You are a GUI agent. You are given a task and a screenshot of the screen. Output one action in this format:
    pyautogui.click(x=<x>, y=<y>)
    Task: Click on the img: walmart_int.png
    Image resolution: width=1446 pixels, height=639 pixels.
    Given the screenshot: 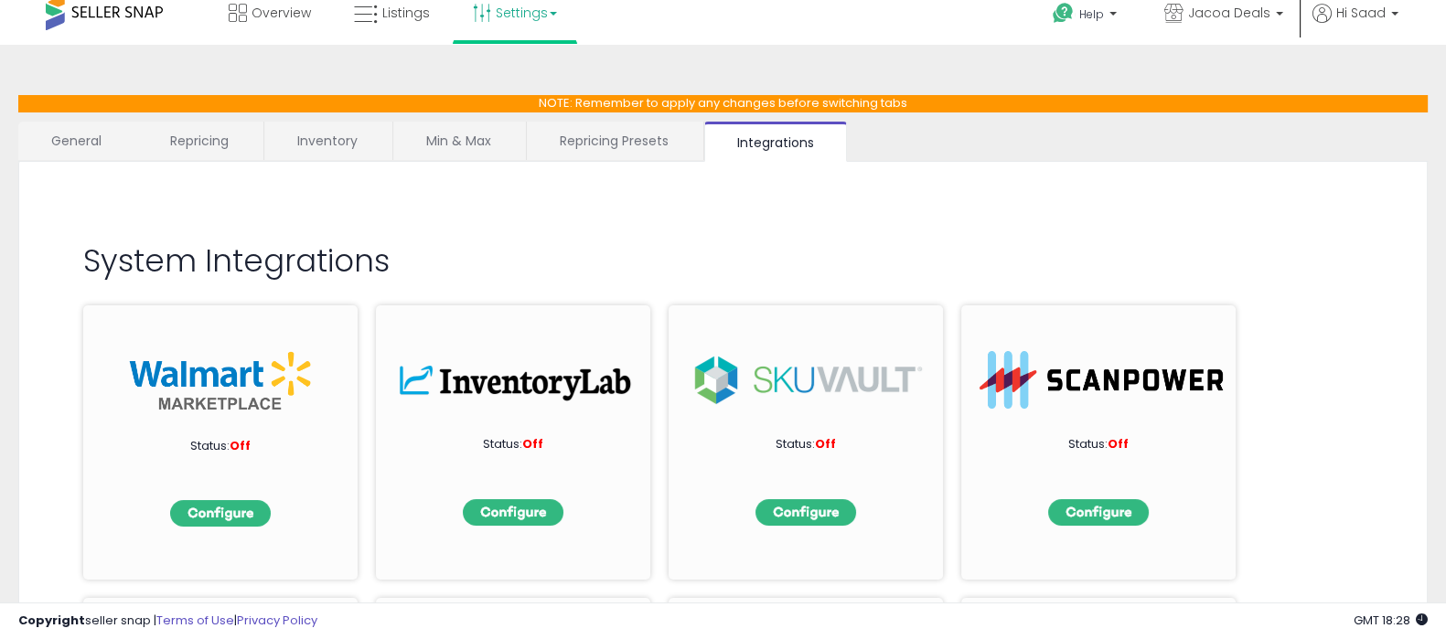 What is the action you would take?
    pyautogui.click(x=220, y=380)
    